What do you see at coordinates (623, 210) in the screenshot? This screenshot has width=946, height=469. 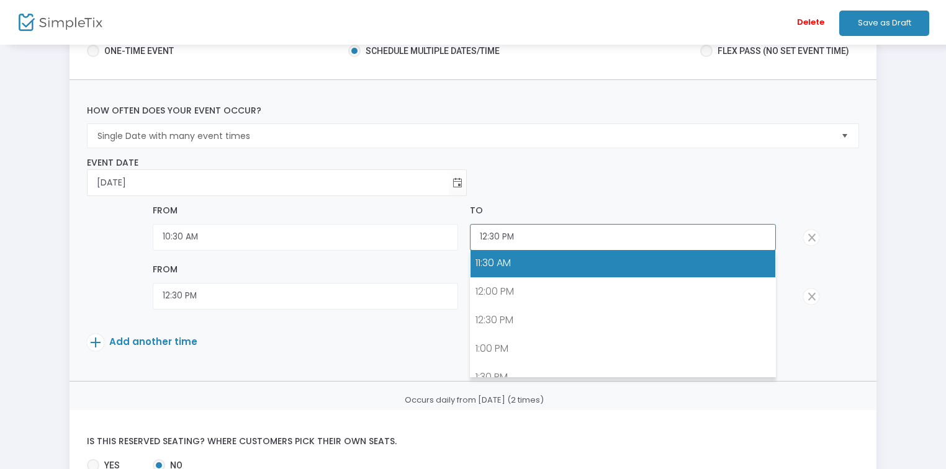 I see `div: To` at bounding box center [623, 210].